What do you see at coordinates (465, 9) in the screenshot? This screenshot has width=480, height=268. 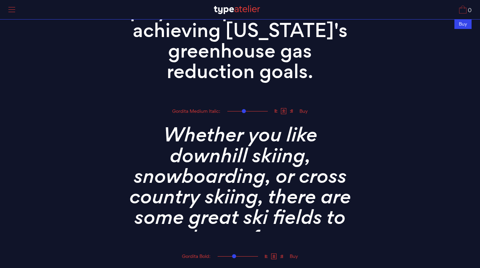 I see `a: 0` at bounding box center [465, 9].